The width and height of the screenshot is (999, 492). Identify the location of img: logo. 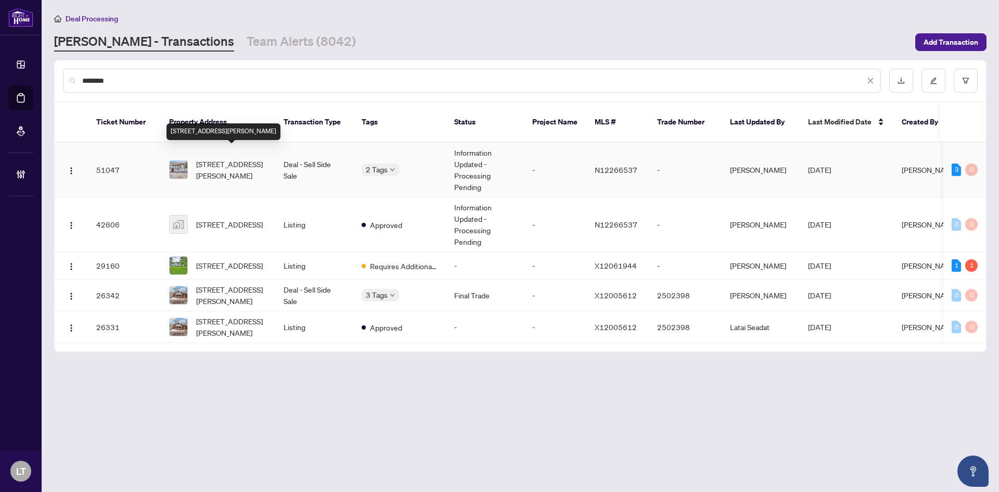
(21, 17).